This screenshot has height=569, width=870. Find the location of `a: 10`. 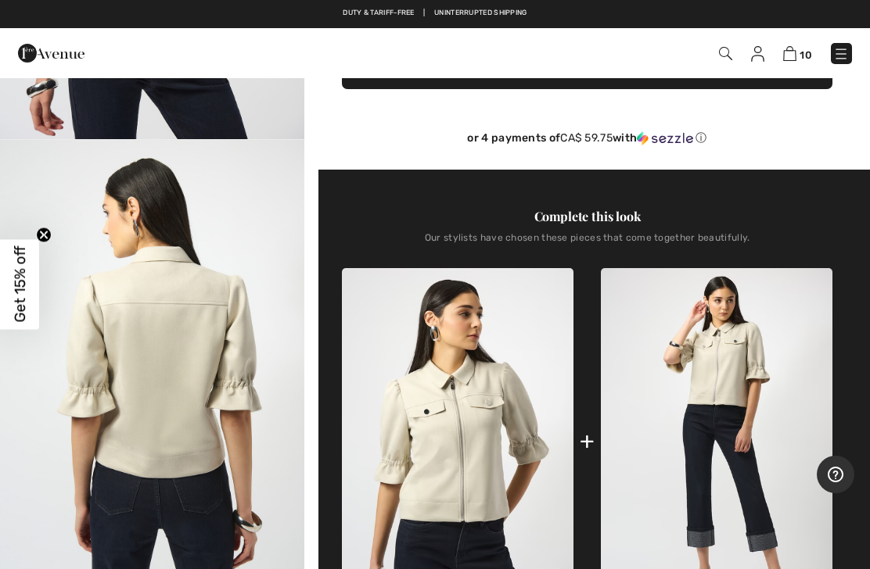

a: 10 is located at coordinates (797, 53).